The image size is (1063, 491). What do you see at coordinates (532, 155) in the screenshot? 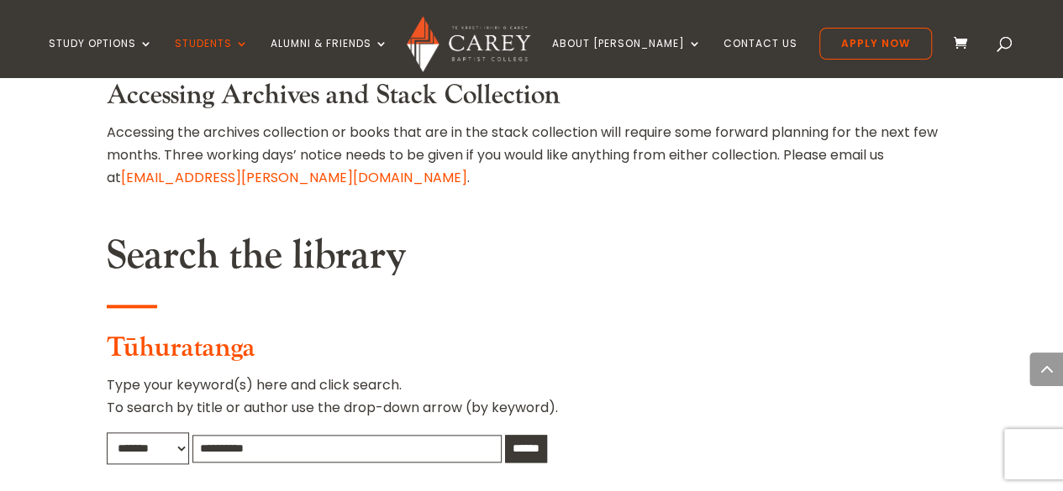
I see `p: Accessing the archives collection or books that are in the stack collection will require some for...` at bounding box center [532, 155].